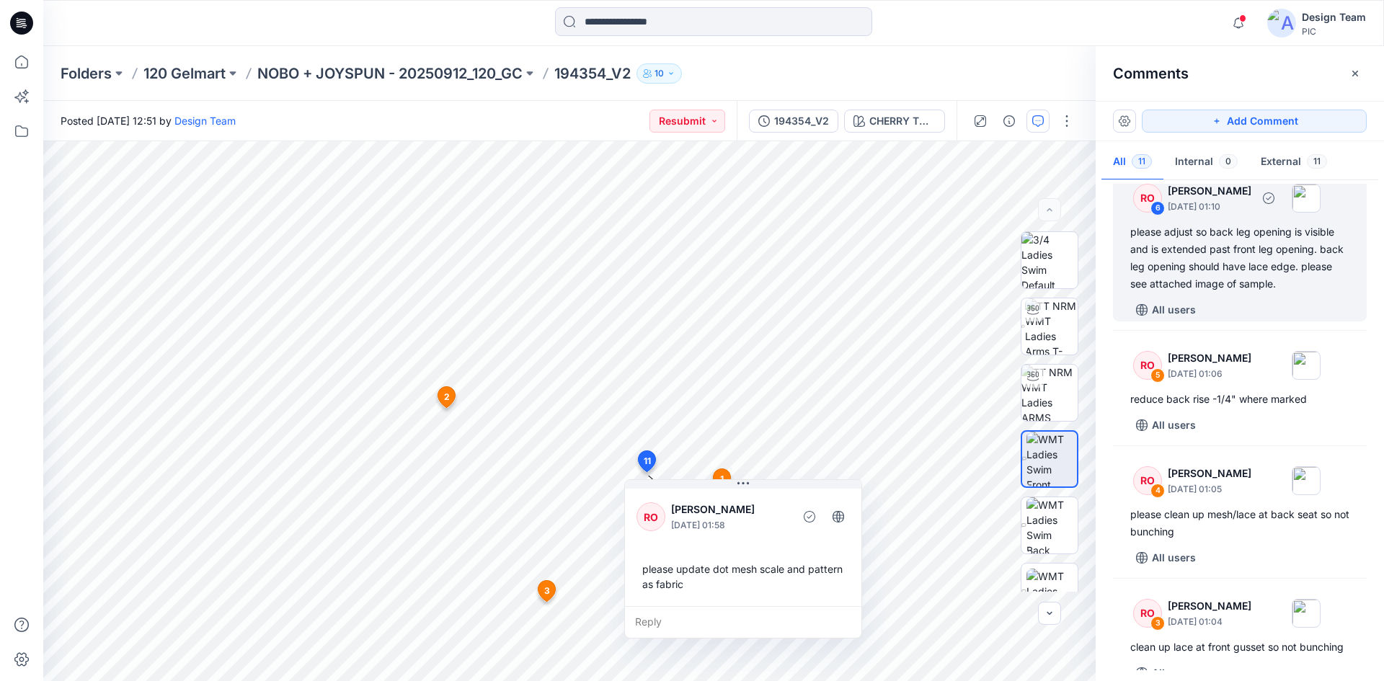 The image size is (1384, 681). What do you see at coordinates (1158, 624) in the screenshot?
I see `div: 3` at bounding box center [1158, 624].